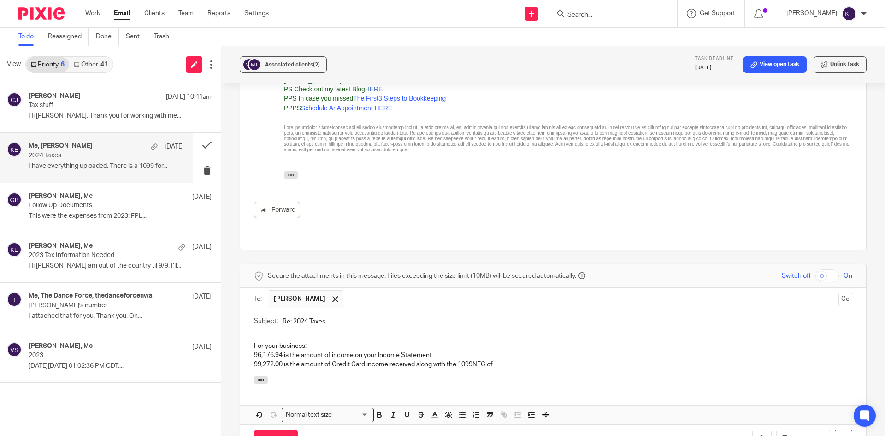  Describe the element at coordinates (352, 415) in the screenshot. I see `input: Search for option` at that location.